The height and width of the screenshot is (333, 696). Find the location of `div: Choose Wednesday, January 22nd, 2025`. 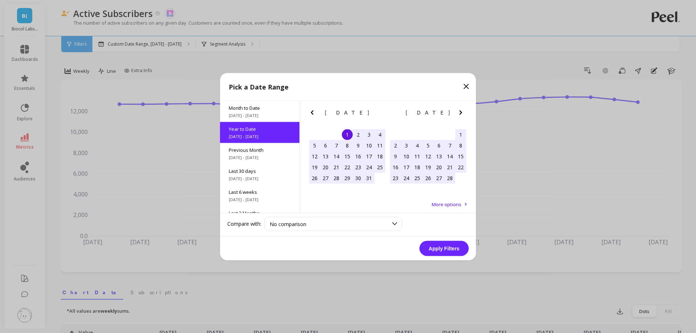

div: Choose Wednesday, January 22nd, 2025 is located at coordinates (347, 167).